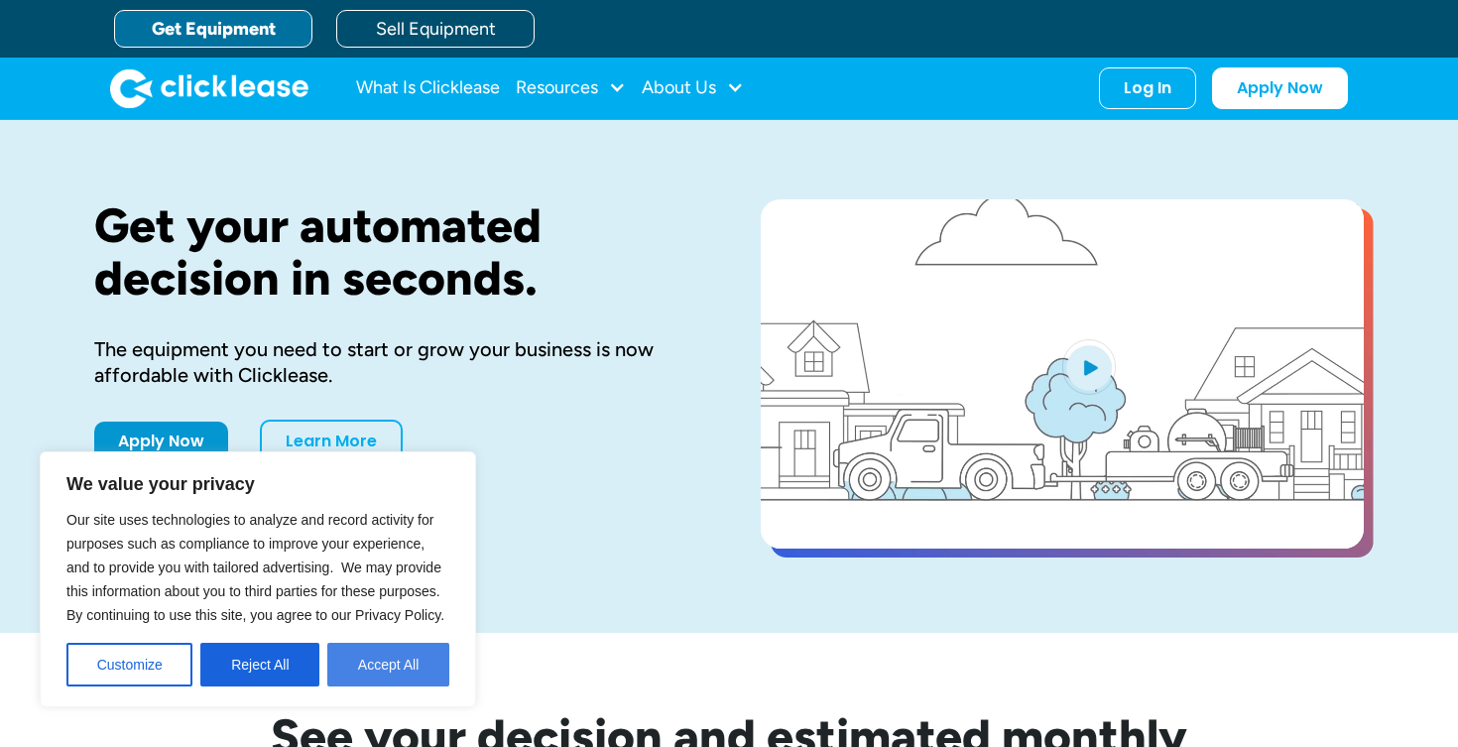 This screenshot has height=747, width=1458. Describe the element at coordinates (255, 567) in the screenshot. I see `span: Our site uses technologies to analyze and record activity for purposes such as compliance to impr...` at that location.